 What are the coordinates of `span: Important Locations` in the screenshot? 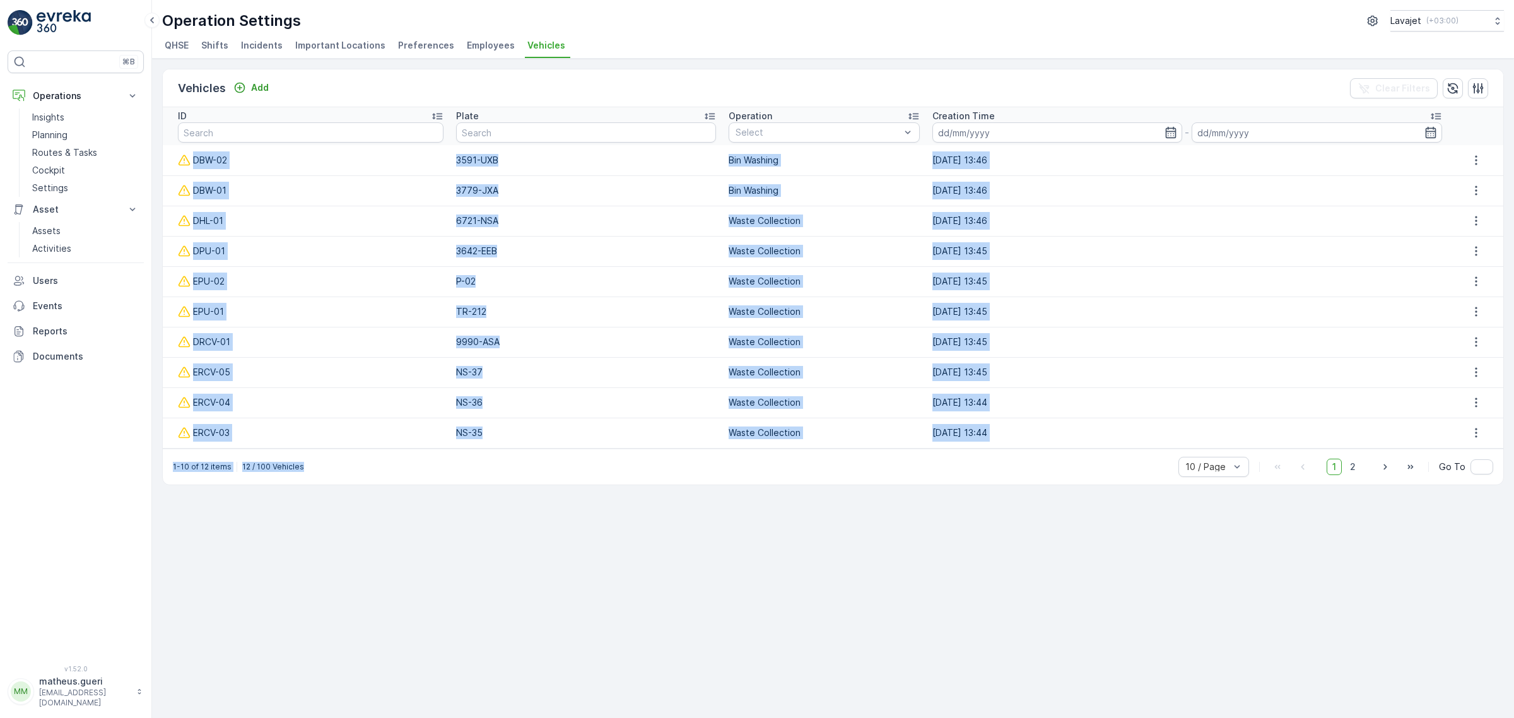 It's located at (340, 45).